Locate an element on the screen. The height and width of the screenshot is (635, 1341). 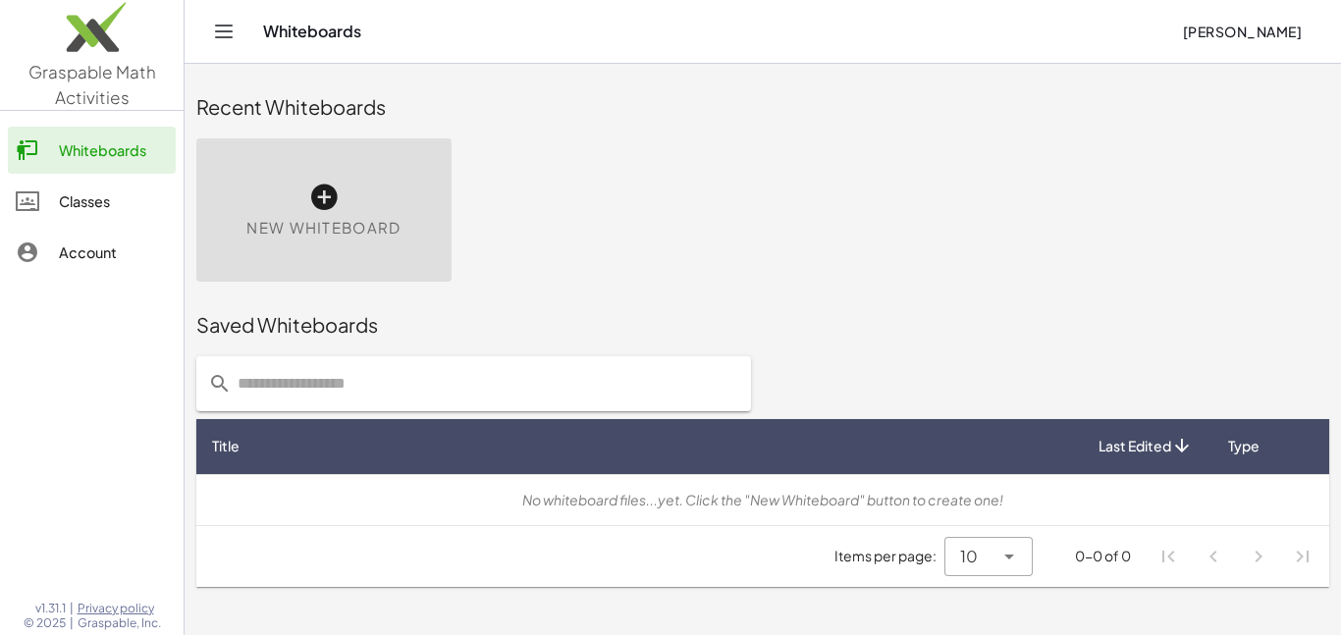
span: Title is located at coordinates (226, 446).